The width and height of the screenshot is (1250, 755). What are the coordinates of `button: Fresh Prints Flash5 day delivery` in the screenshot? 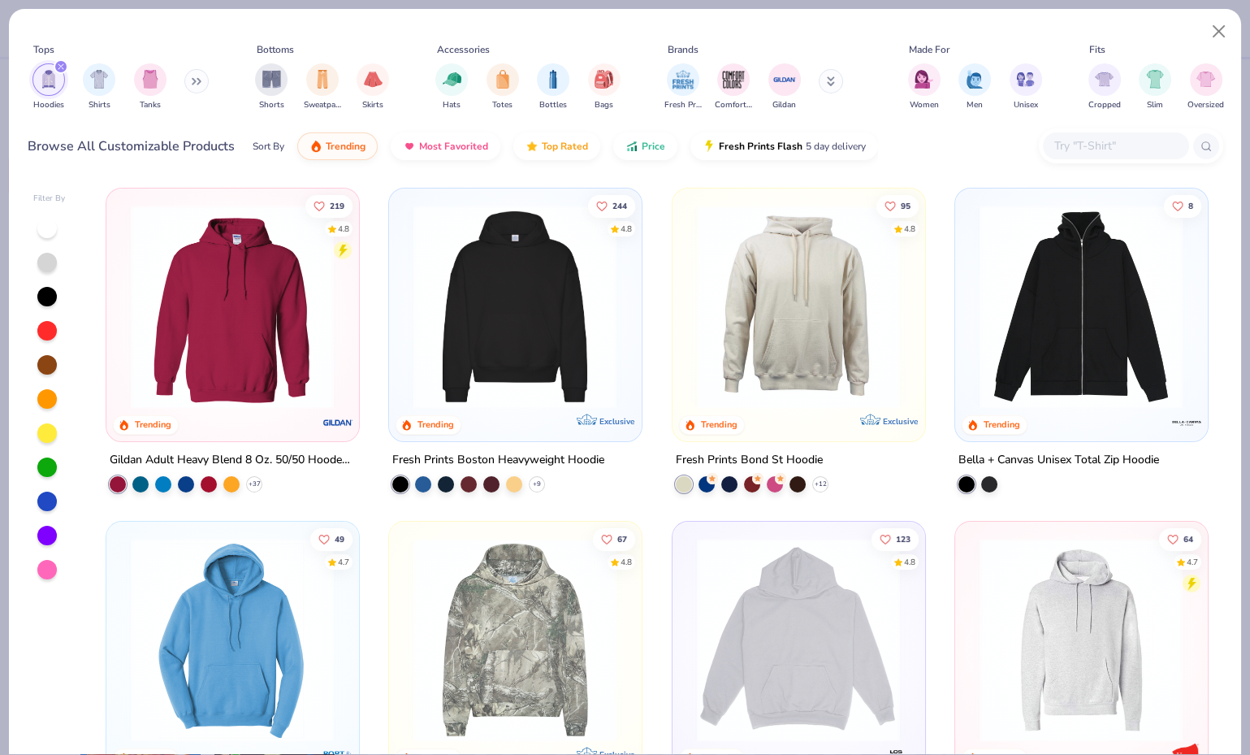 It's located at (784, 146).